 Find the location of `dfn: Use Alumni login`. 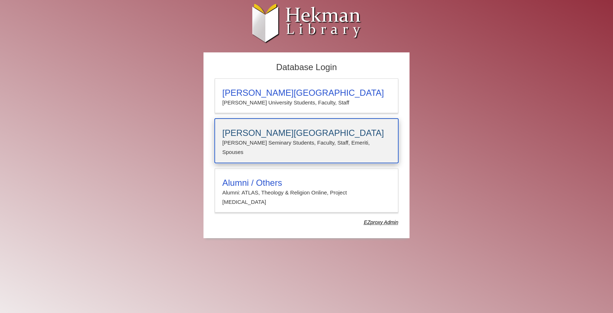

dfn: Use Alumni login is located at coordinates (381, 222).